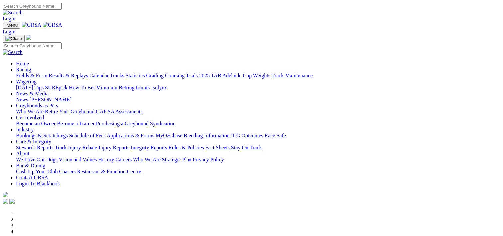 This screenshot has width=503, height=236. I want to click on a: Contact GRSA, so click(32, 177).